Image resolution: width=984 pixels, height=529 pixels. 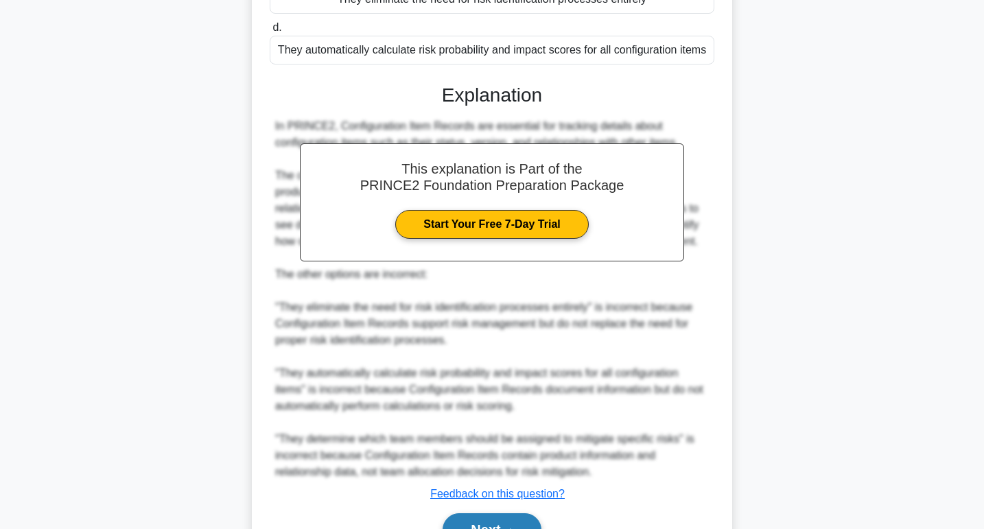 I want to click on span: d., so click(x=277, y=27).